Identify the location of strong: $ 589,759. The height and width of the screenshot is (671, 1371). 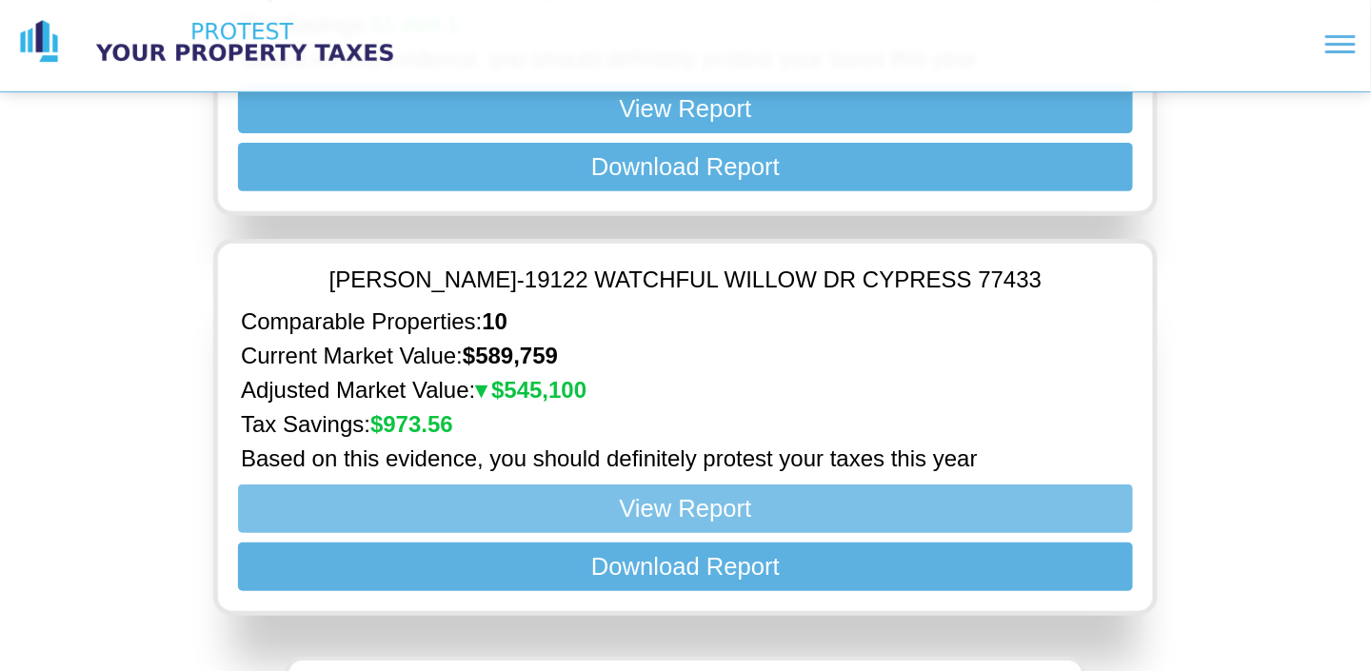
(510, 355).